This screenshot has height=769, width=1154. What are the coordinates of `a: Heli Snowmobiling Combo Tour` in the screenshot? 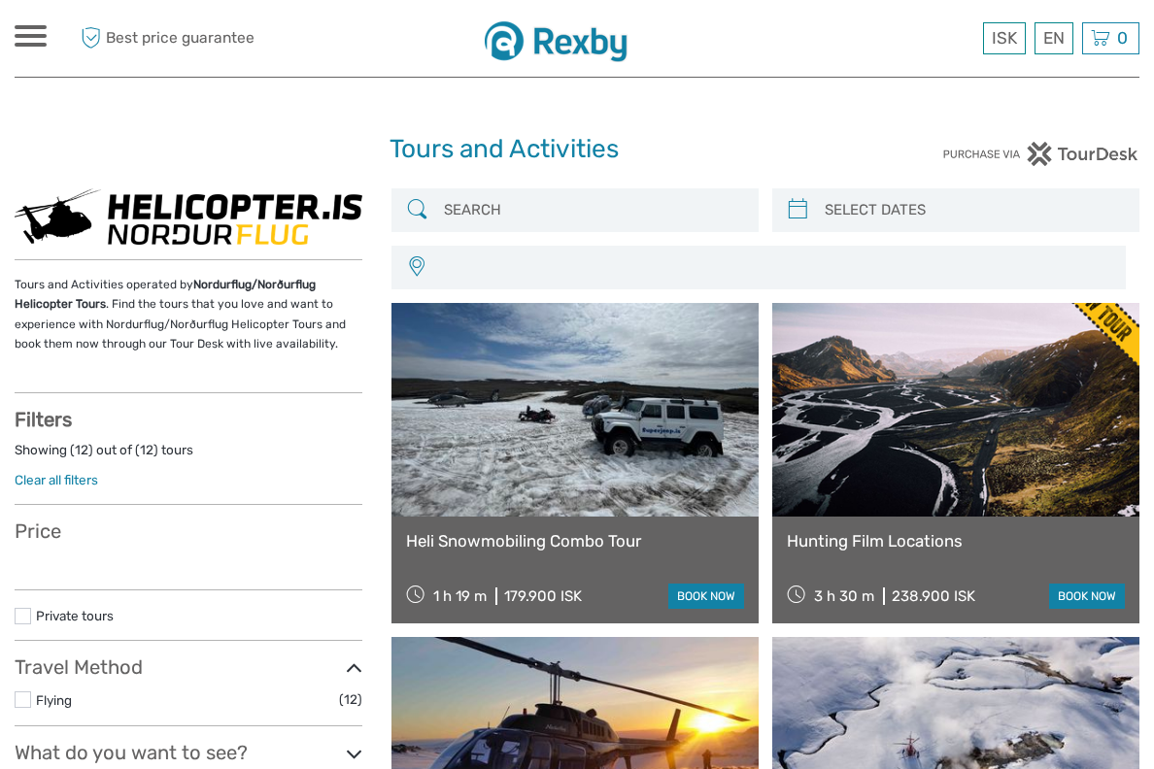 It's located at (575, 541).